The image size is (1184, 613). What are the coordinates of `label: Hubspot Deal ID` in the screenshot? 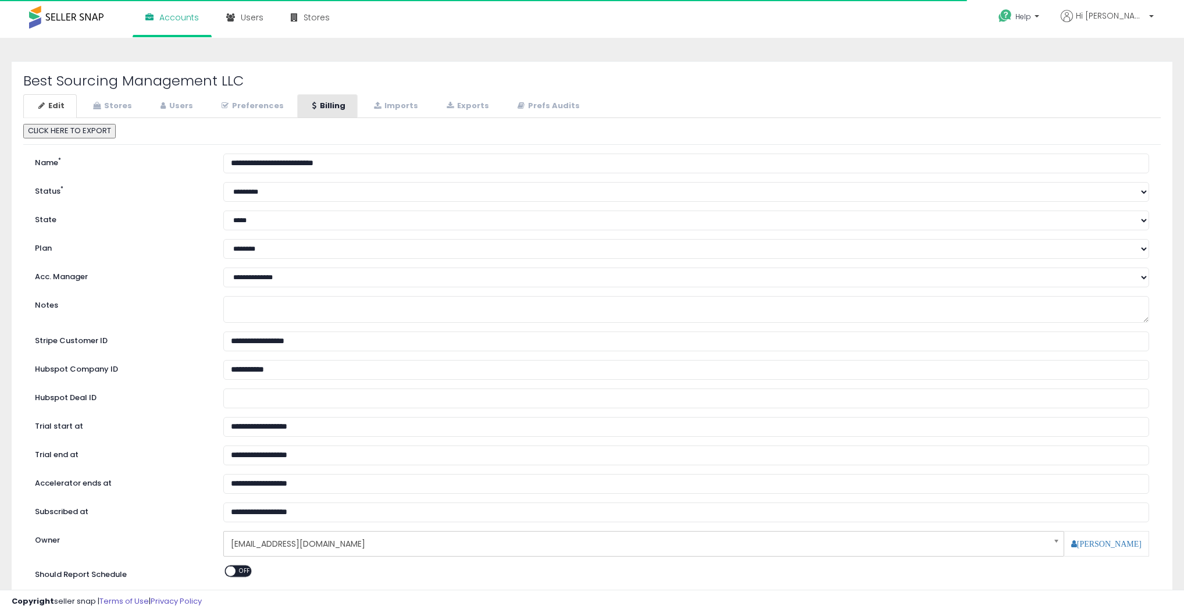 It's located at (120, 396).